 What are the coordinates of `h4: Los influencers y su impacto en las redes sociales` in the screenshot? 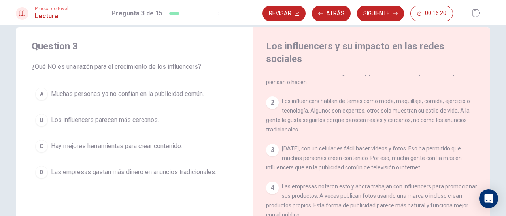 It's located at (371, 53).